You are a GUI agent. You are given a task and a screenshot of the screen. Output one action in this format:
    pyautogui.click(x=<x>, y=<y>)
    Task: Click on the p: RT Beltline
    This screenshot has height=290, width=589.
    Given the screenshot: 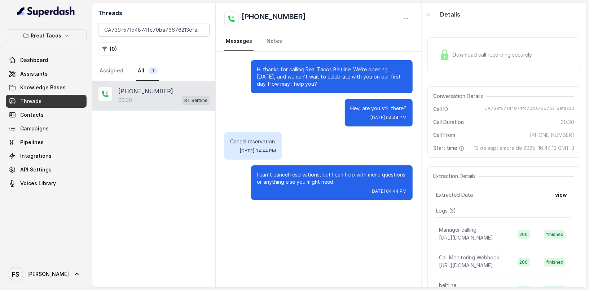 What is the action you would take?
    pyautogui.click(x=196, y=101)
    